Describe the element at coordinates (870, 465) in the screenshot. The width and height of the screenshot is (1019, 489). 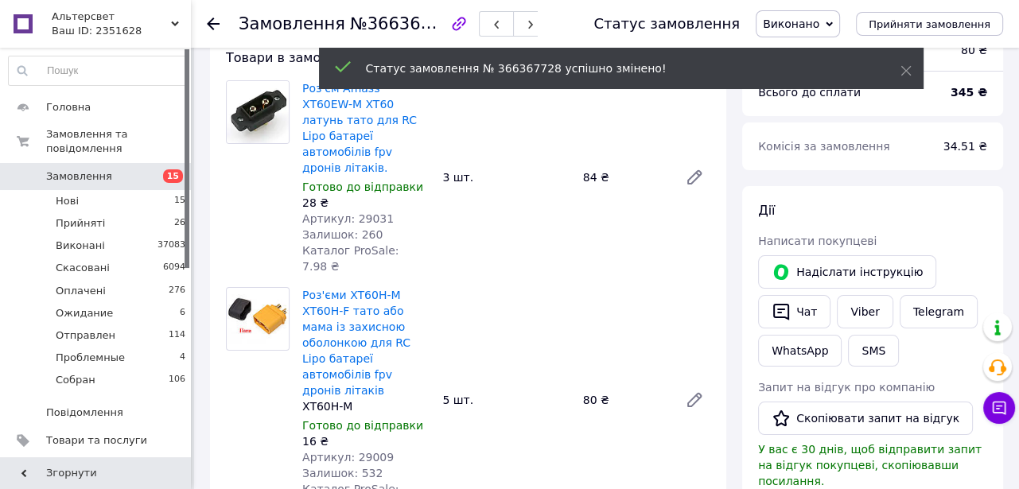
I see `span: У вас є 30 днів, щоб відправити запит на відгук покупцеві, скопіювавши посилання.` at that location.